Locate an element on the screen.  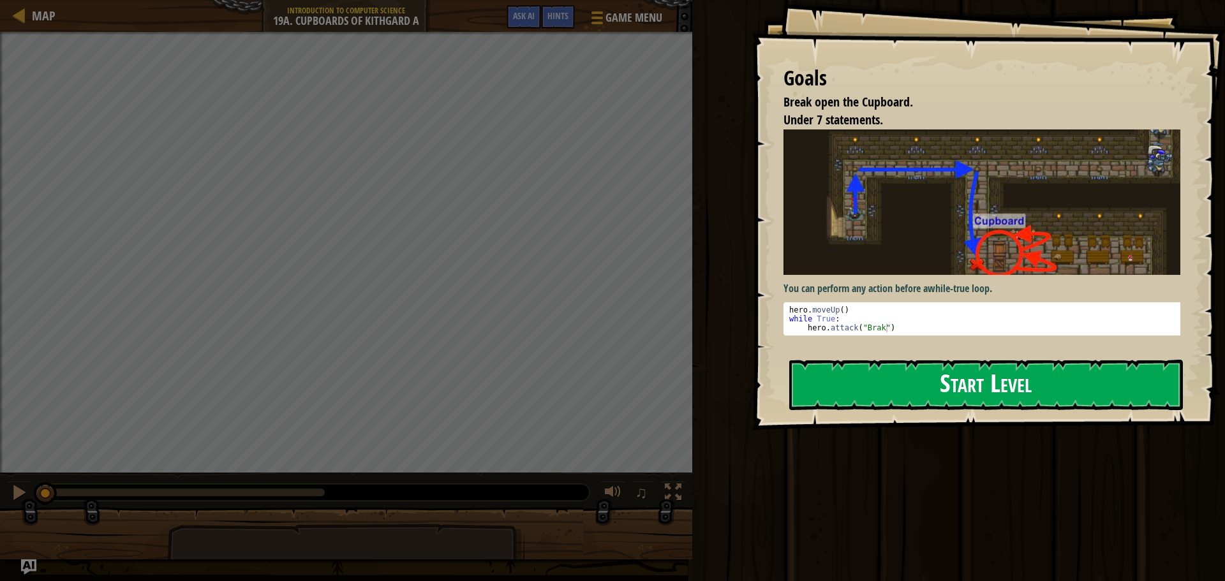
button: Ctrl + P: Pause is located at coordinates (19, 494).